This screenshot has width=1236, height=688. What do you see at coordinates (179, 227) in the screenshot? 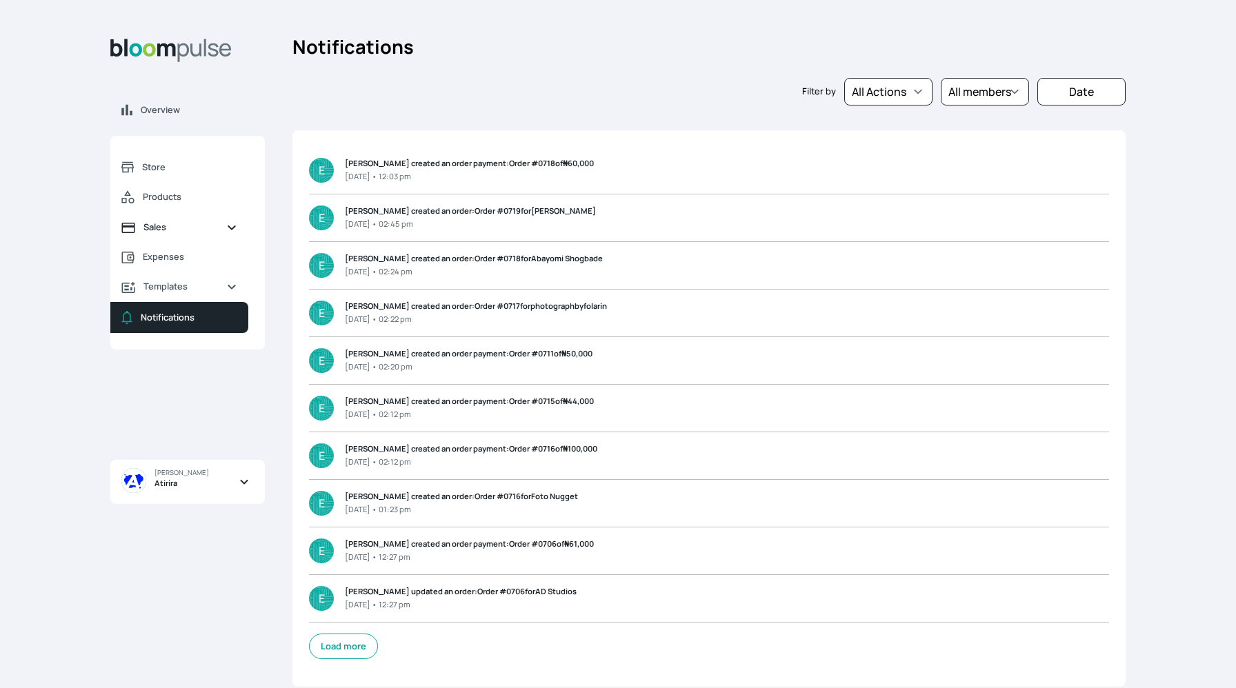
I see `span: Sales` at bounding box center [179, 227].